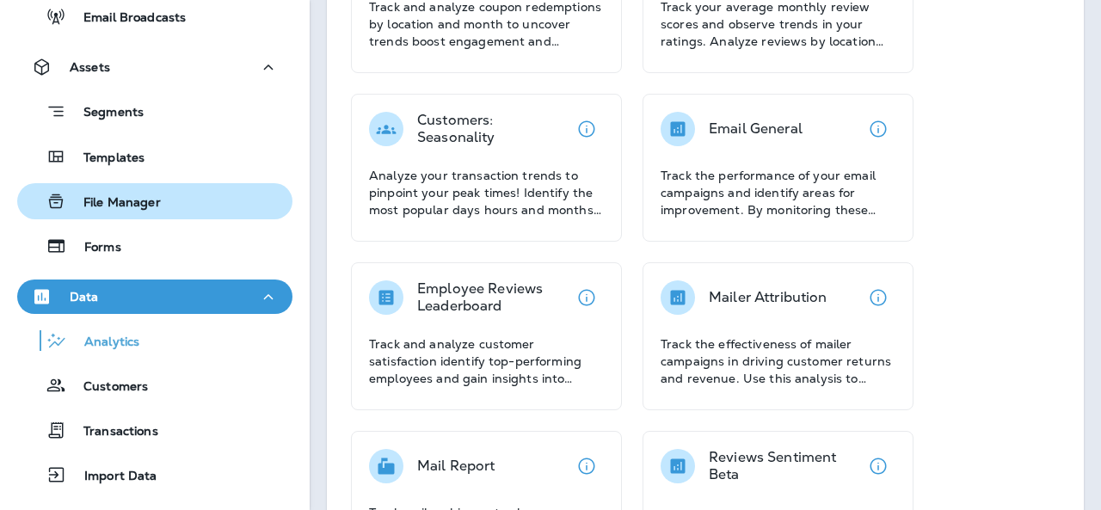 This screenshot has height=510, width=1101. Describe the element at coordinates (155, 111) in the screenshot. I see `button: Segments` at that location.